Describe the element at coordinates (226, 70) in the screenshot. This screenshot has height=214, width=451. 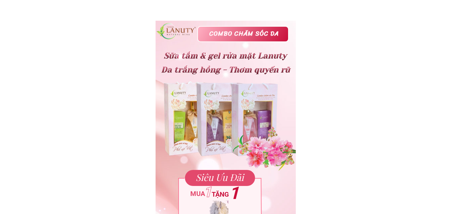
I see `h3: Da trắng hồng - Thơm quyến rũ` at that location.